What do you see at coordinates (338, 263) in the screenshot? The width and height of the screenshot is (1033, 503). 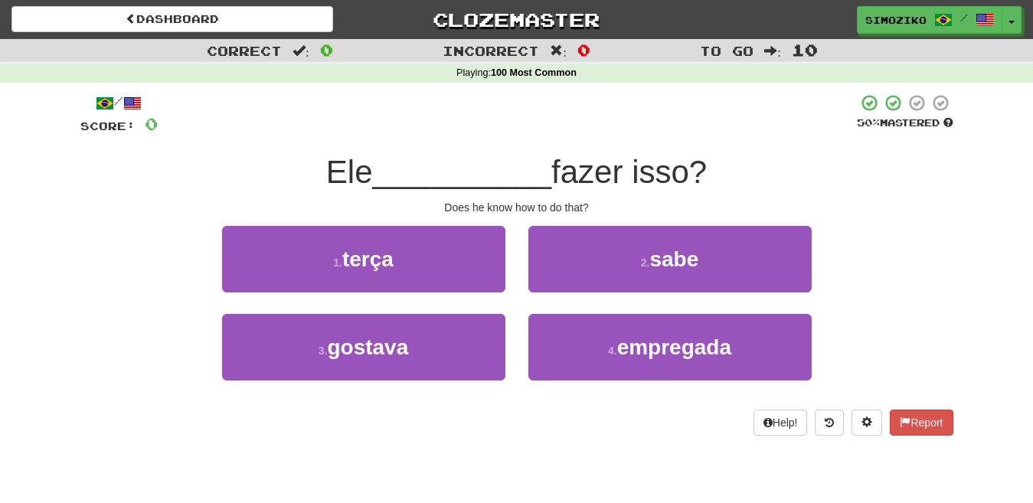 I see `small: 1 .` at bounding box center [338, 263].